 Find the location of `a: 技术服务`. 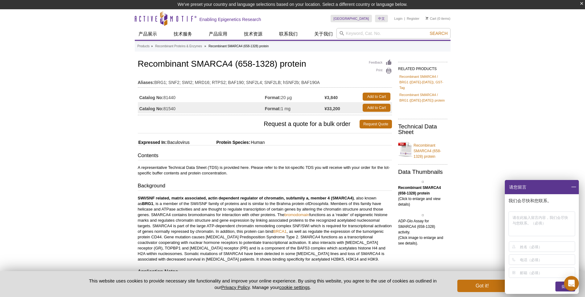

a: 技术服务 is located at coordinates (183, 34).